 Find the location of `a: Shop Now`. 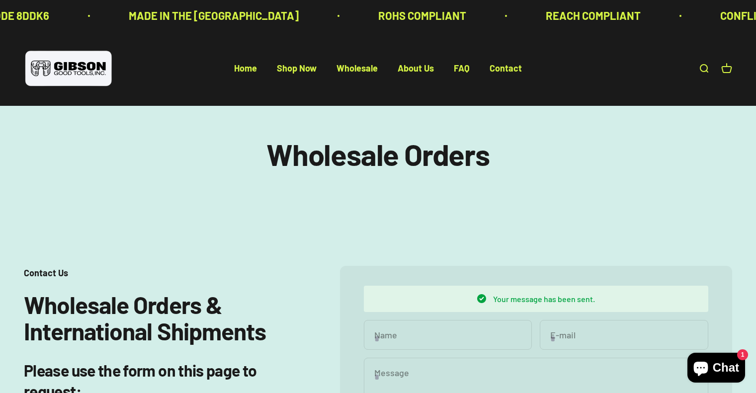

a: Shop Now is located at coordinates (297, 69).